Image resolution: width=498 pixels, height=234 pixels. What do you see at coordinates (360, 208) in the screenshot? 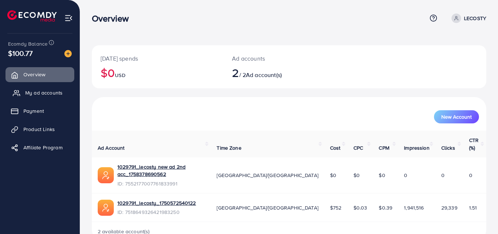
I see `span: $0.03` at bounding box center [360, 208].